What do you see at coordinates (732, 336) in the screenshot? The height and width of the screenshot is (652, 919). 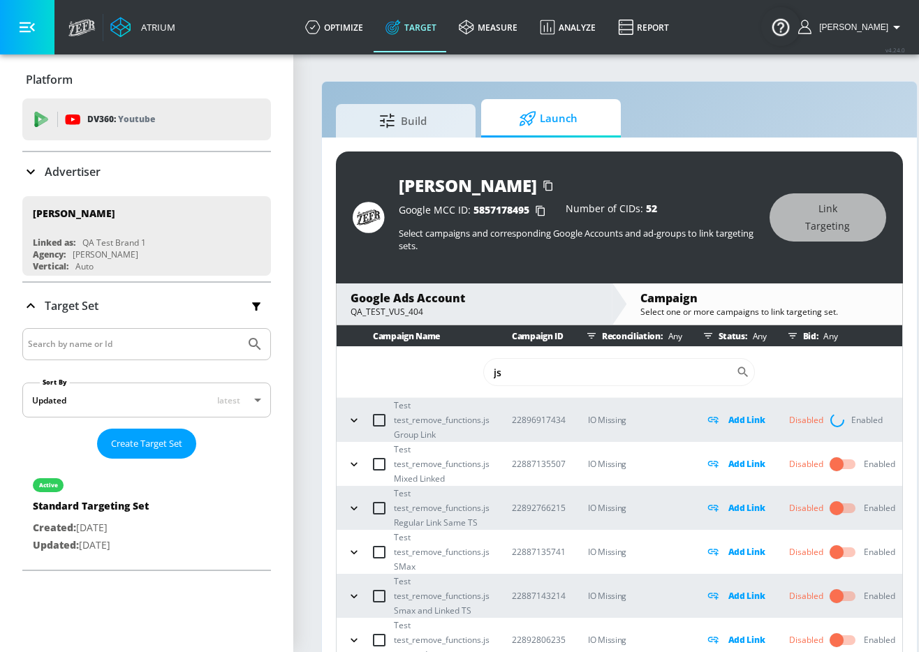 I see `div: Status:` at bounding box center [732, 336].